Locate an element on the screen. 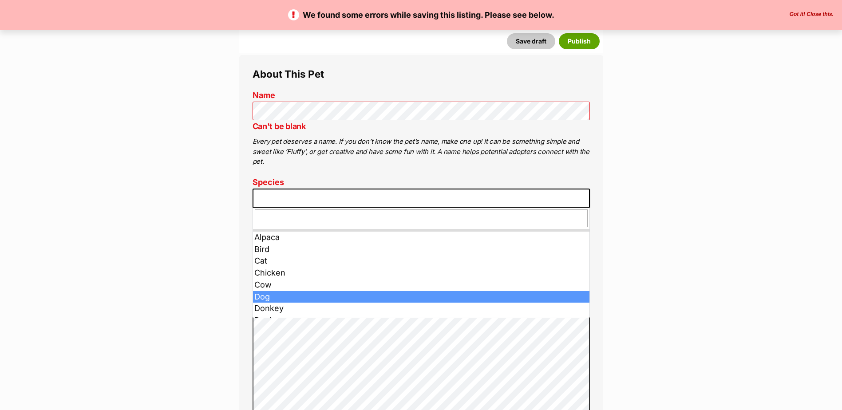 This screenshot has height=410, width=842. li: Chicken is located at coordinates (421, 273).